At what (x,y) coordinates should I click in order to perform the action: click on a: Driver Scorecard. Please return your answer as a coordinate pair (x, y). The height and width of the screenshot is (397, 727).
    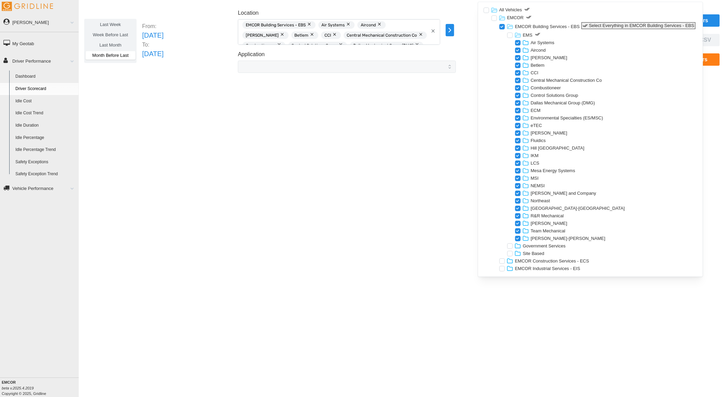
    Looking at the image, I should click on (46, 89).